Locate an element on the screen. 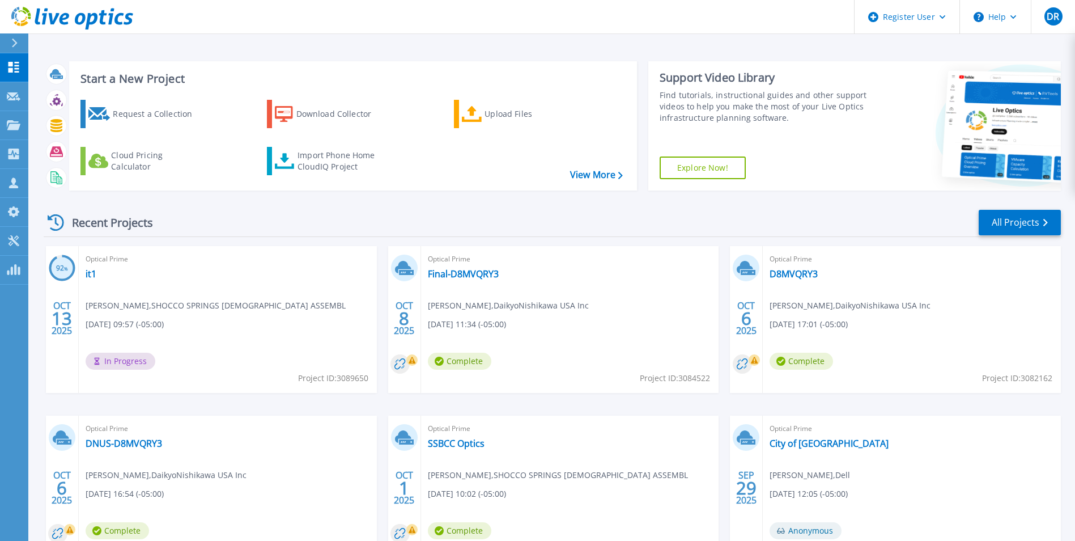 The width and height of the screenshot is (1075, 541). a: DNUS-D8MVQRY3 is located at coordinates (124, 443).